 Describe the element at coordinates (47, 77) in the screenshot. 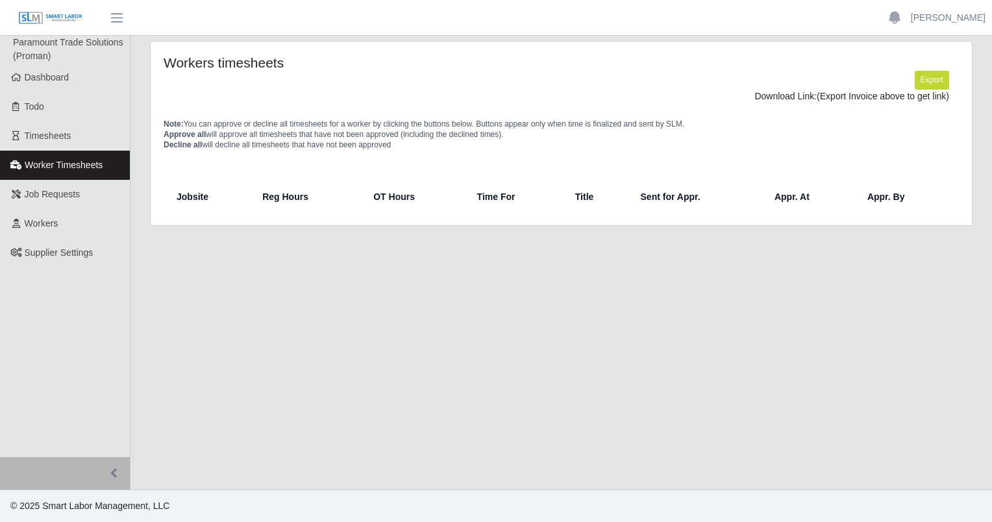

I see `span: Dashboard` at that location.